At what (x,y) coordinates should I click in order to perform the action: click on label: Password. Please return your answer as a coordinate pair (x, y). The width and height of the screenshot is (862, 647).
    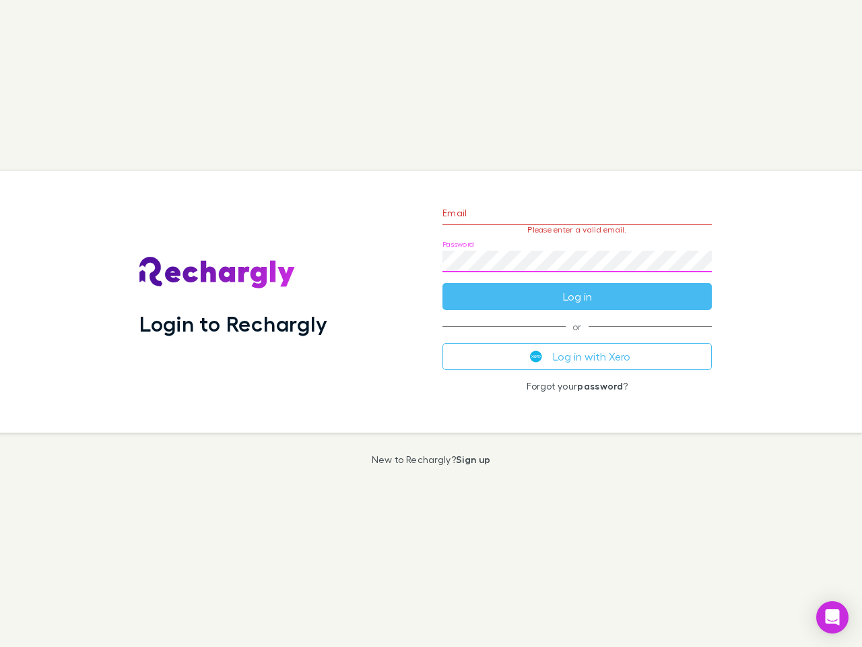
    Looking at the image, I should click on (458, 244).